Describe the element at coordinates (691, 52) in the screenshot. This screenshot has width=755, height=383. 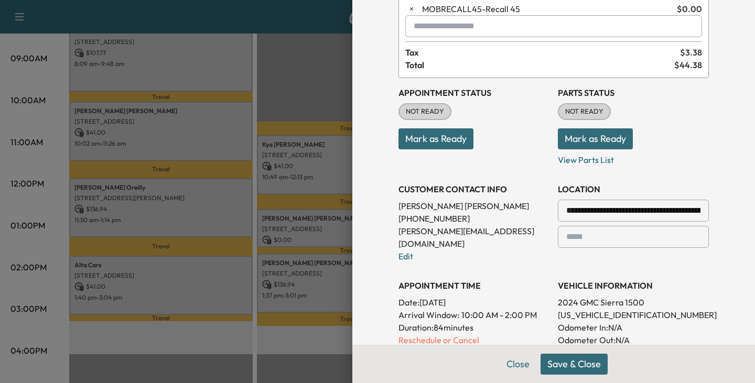
I see `span: $ 3.38` at that location.